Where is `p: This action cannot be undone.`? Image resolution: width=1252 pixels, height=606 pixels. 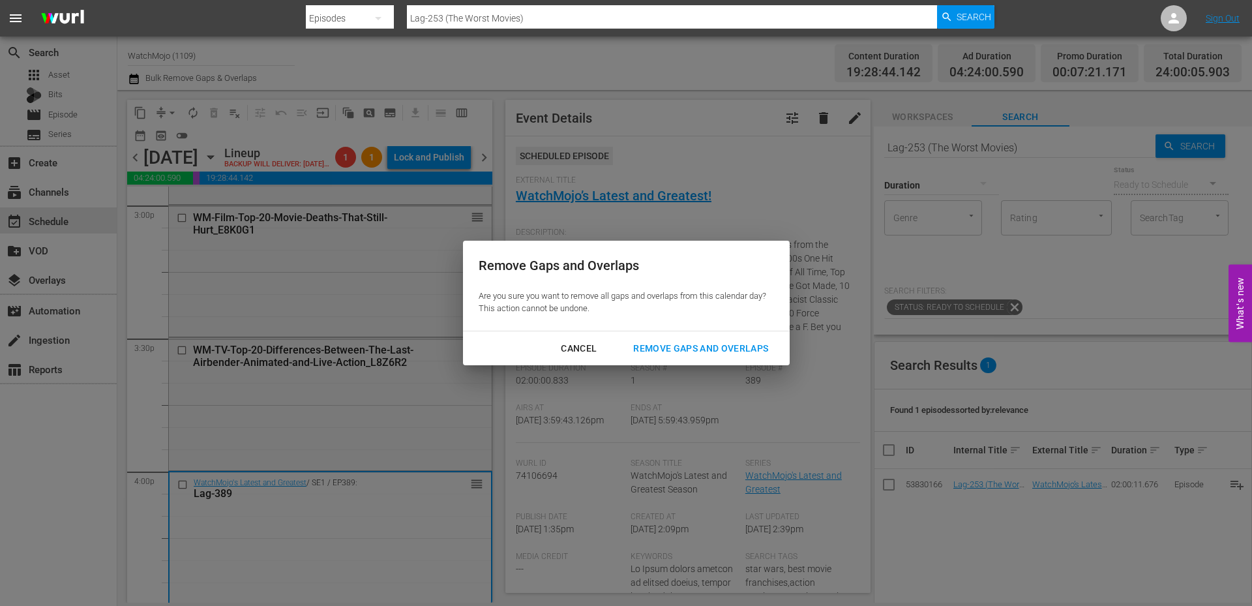
p: This action cannot be undone. is located at coordinates (622, 309).